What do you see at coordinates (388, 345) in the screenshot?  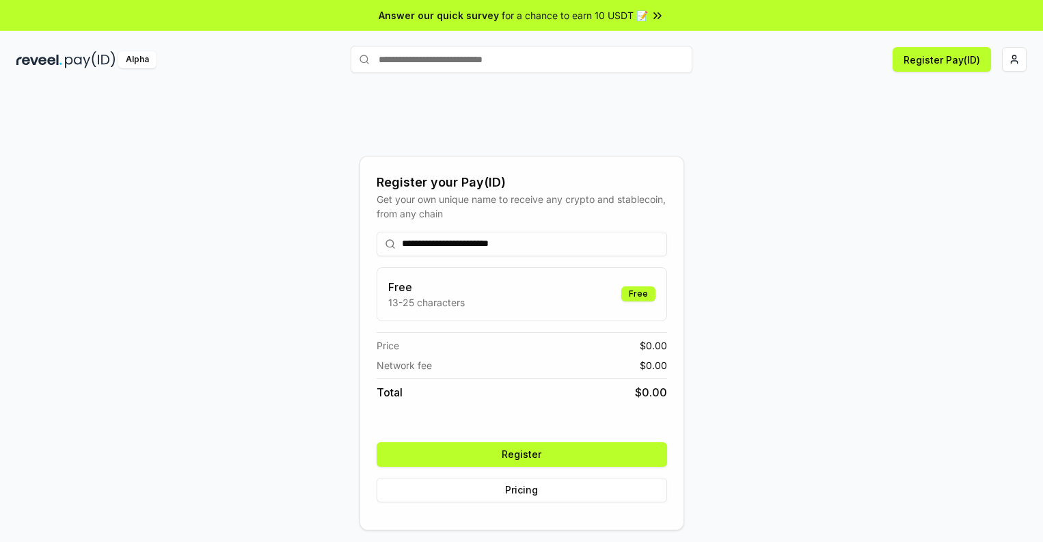 I see `span: Price` at bounding box center [388, 345].